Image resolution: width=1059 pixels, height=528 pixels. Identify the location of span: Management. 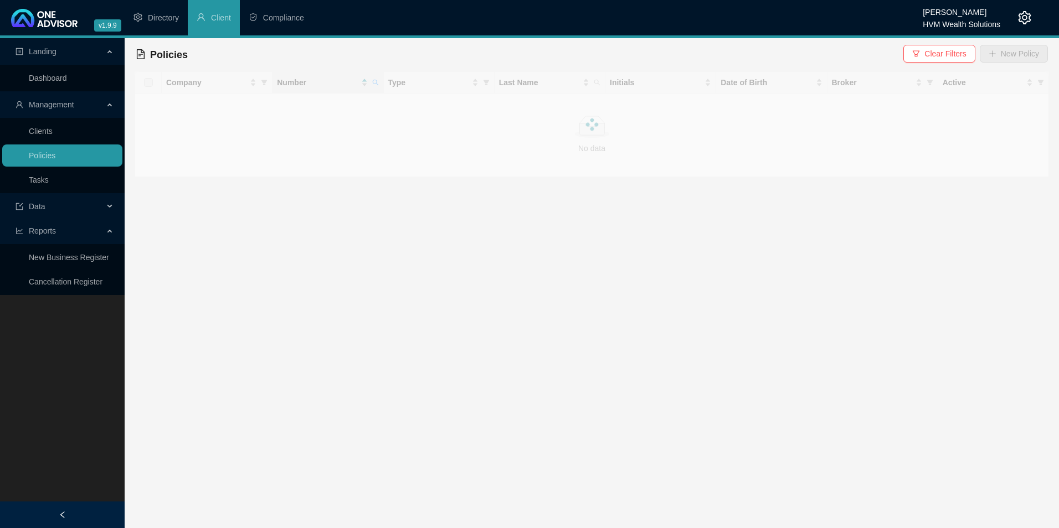
(51, 105).